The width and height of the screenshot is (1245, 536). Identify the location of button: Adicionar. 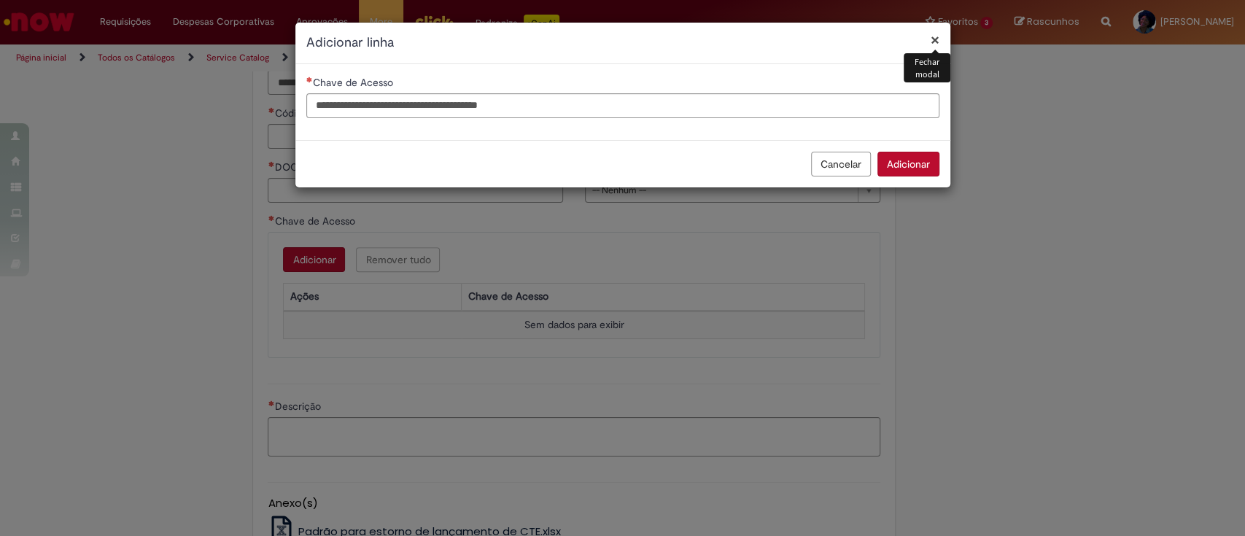
(908, 164).